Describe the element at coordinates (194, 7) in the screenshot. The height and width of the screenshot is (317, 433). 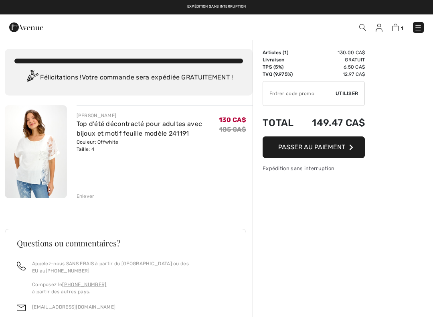
I see `a: Livraison gratuite dès 99$` at that location.